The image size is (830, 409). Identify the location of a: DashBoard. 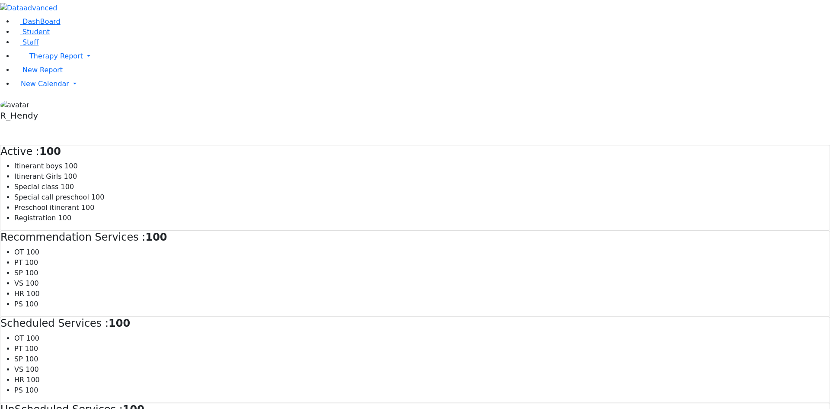
(37, 21).